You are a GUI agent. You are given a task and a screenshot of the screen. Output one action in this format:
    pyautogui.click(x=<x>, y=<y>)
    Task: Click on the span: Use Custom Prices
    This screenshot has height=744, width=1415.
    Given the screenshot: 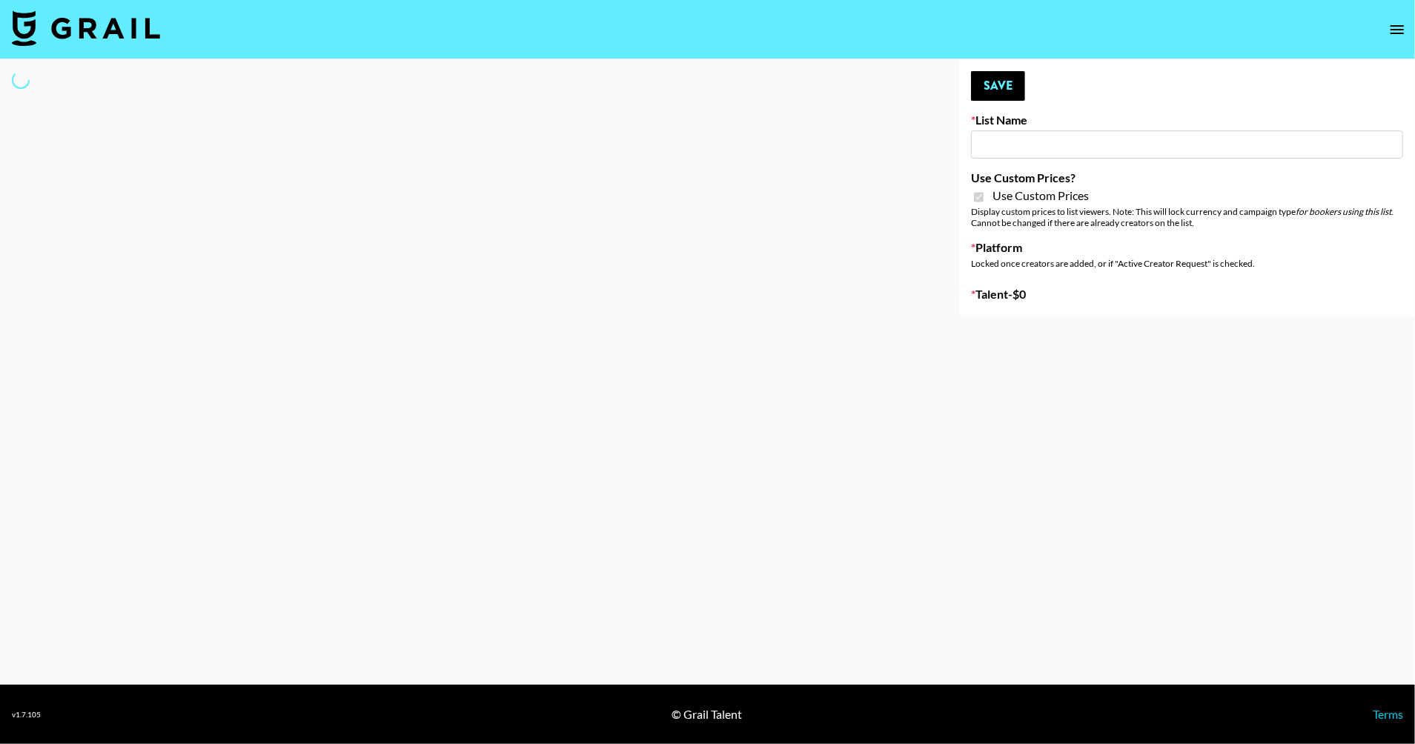 What is the action you would take?
    pyautogui.click(x=1040, y=196)
    